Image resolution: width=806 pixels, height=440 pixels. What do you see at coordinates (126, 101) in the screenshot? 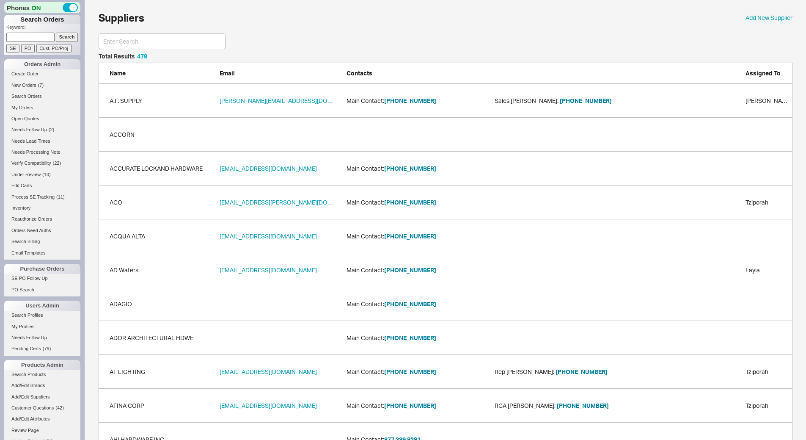
I see `a: A.F. SUPPLY` at bounding box center [126, 101].